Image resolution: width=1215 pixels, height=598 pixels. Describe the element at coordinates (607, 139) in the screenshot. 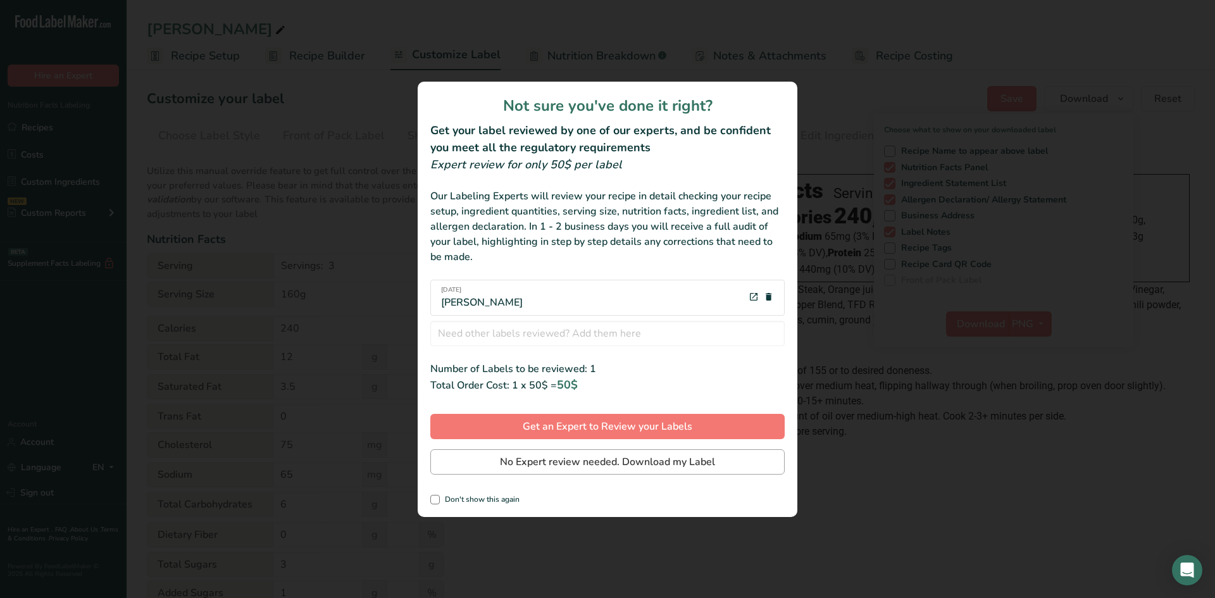

I see `h2: Get your label reviewed by one of our experts, and be confident you meet all the regulatory requi...` at that location.